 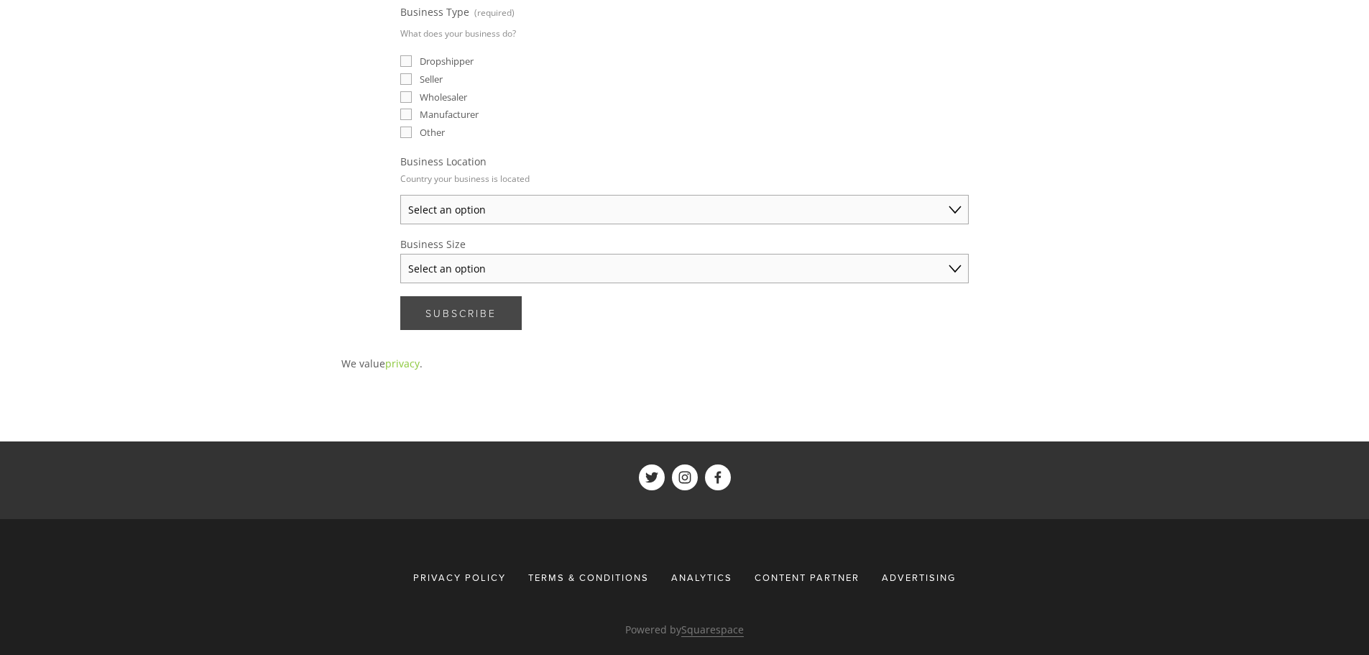 What do you see at coordinates (406, 114) in the screenshot?
I see `input: Manufacturer` at bounding box center [406, 114].